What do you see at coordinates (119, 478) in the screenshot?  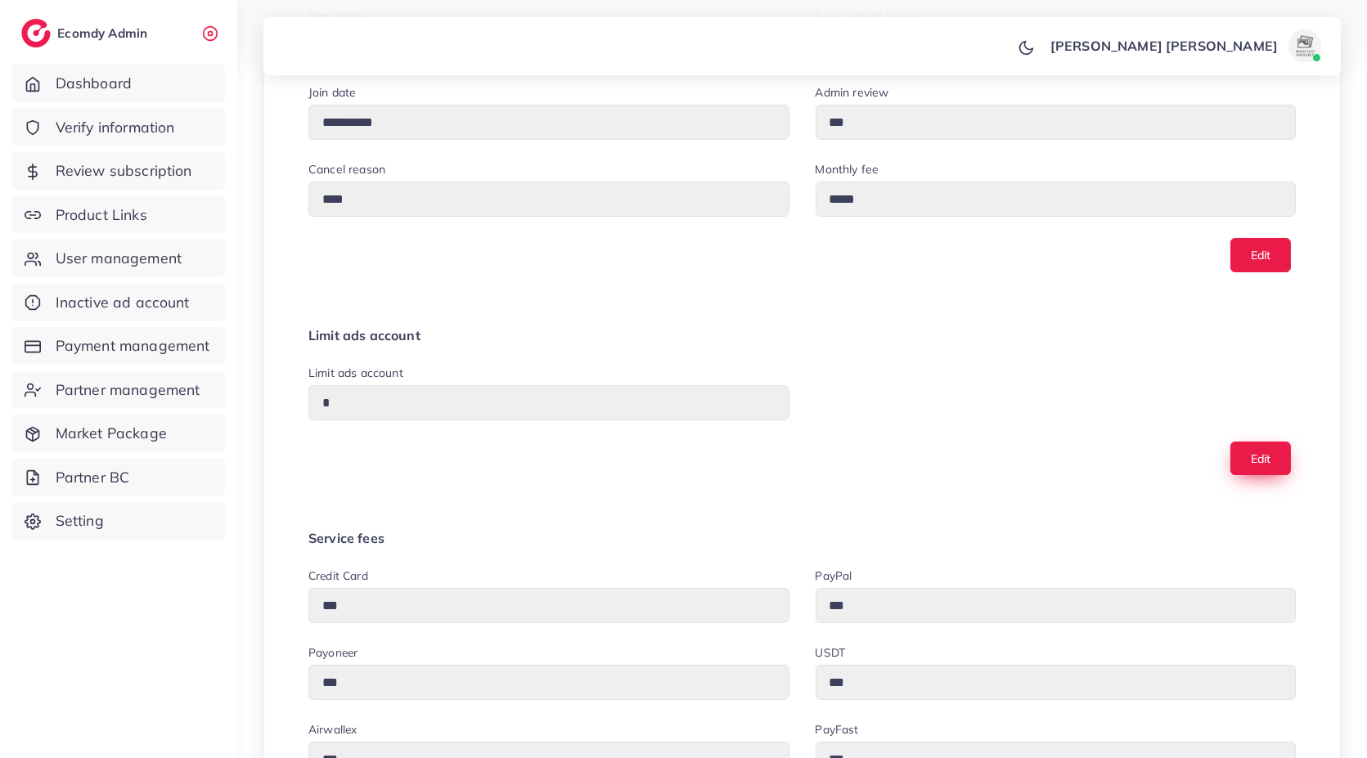 I see `a: Partner BC` at bounding box center [119, 478].